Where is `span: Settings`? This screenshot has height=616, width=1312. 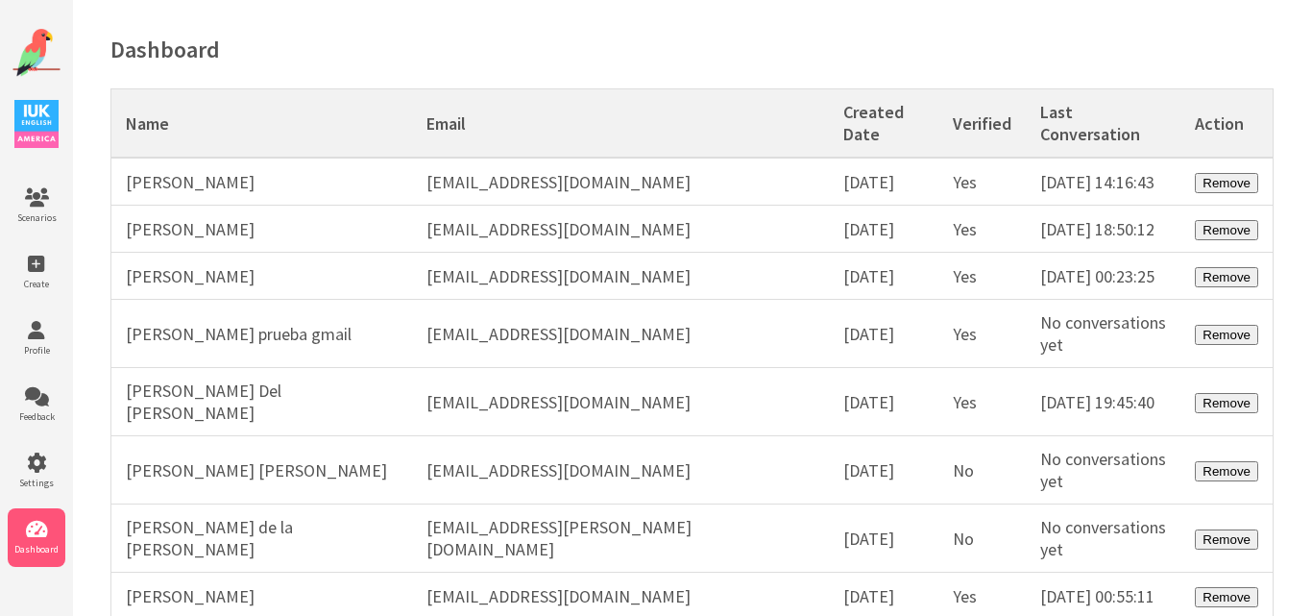
span: Settings is located at coordinates (36, 482).